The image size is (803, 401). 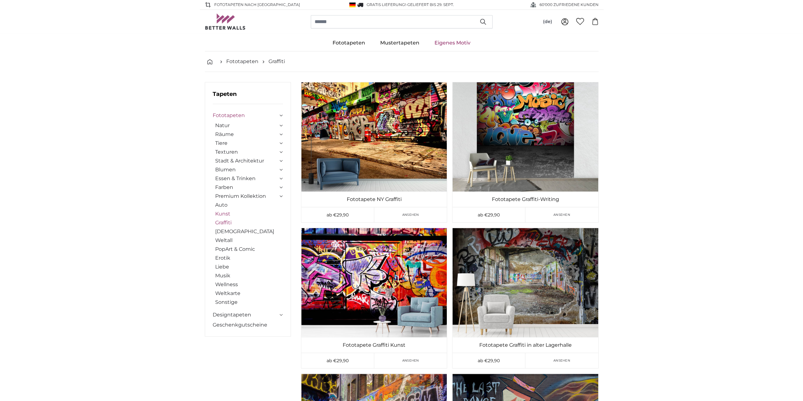 I want to click on a: Wellness, so click(x=249, y=285).